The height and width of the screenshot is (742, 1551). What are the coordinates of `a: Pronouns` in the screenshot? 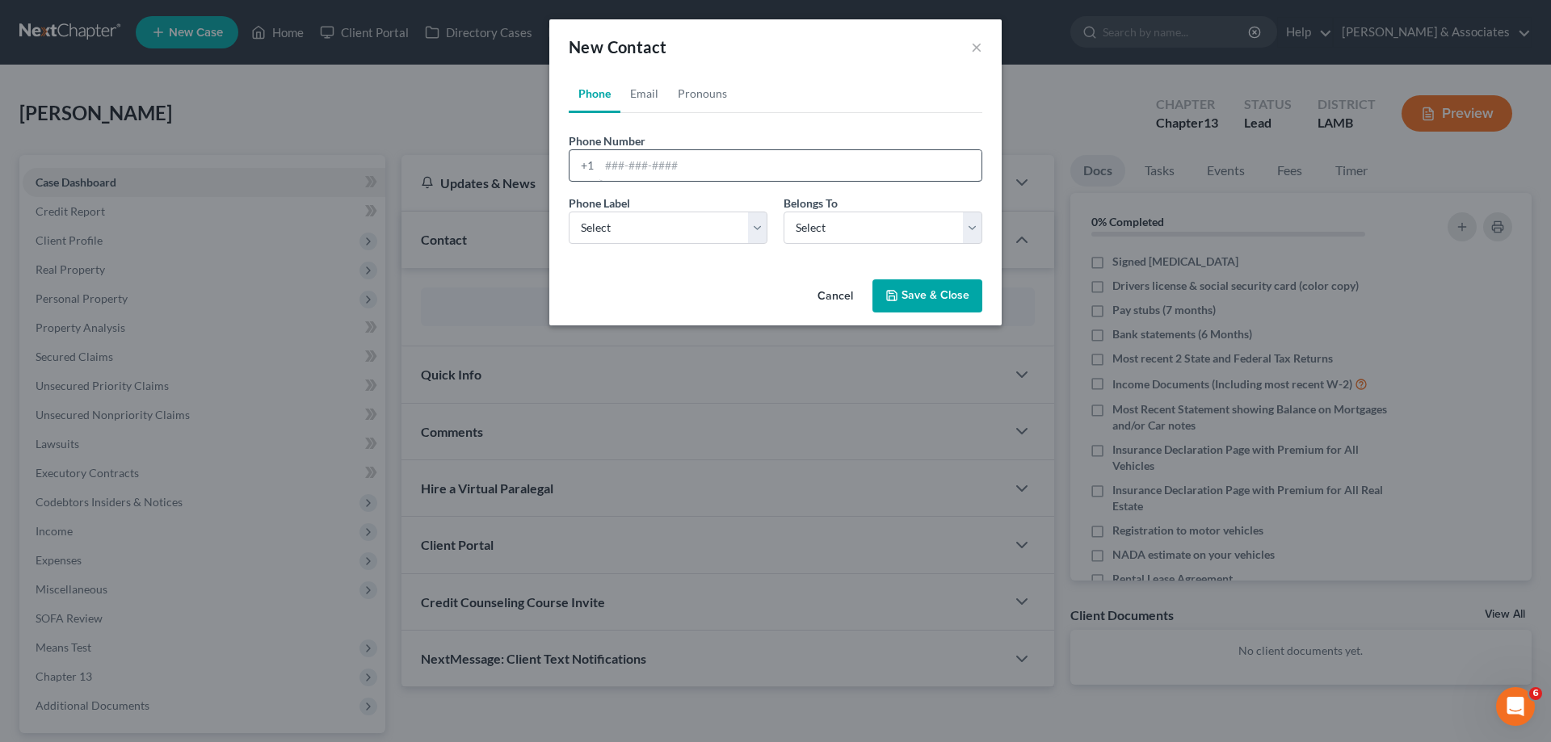 It's located at (702, 94).